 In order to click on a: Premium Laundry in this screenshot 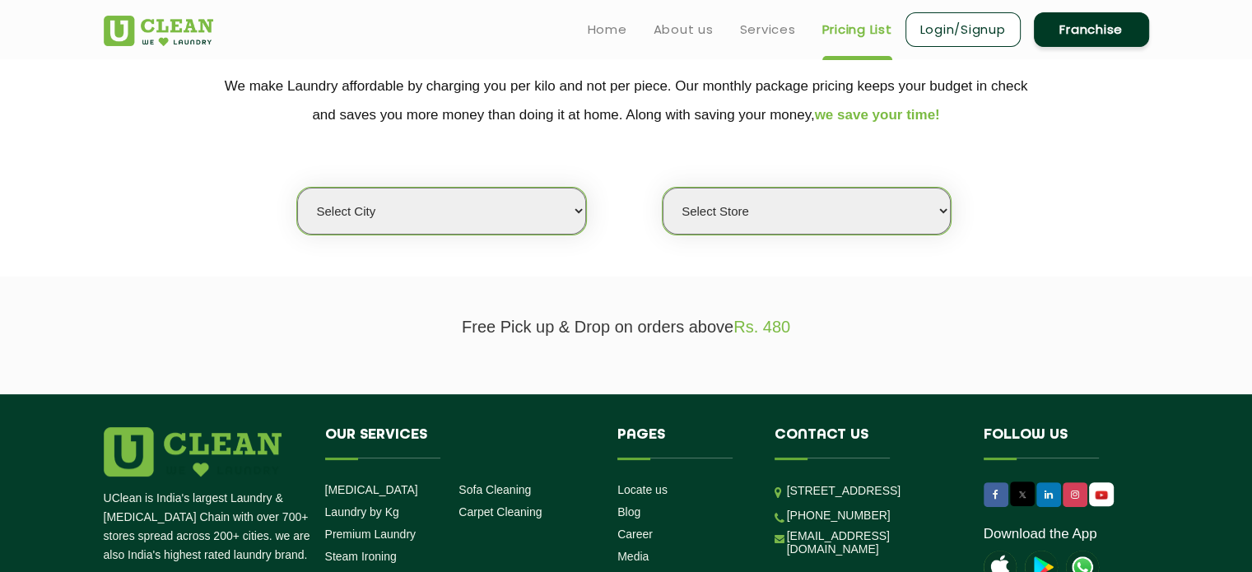, I will do `click(370, 534)`.